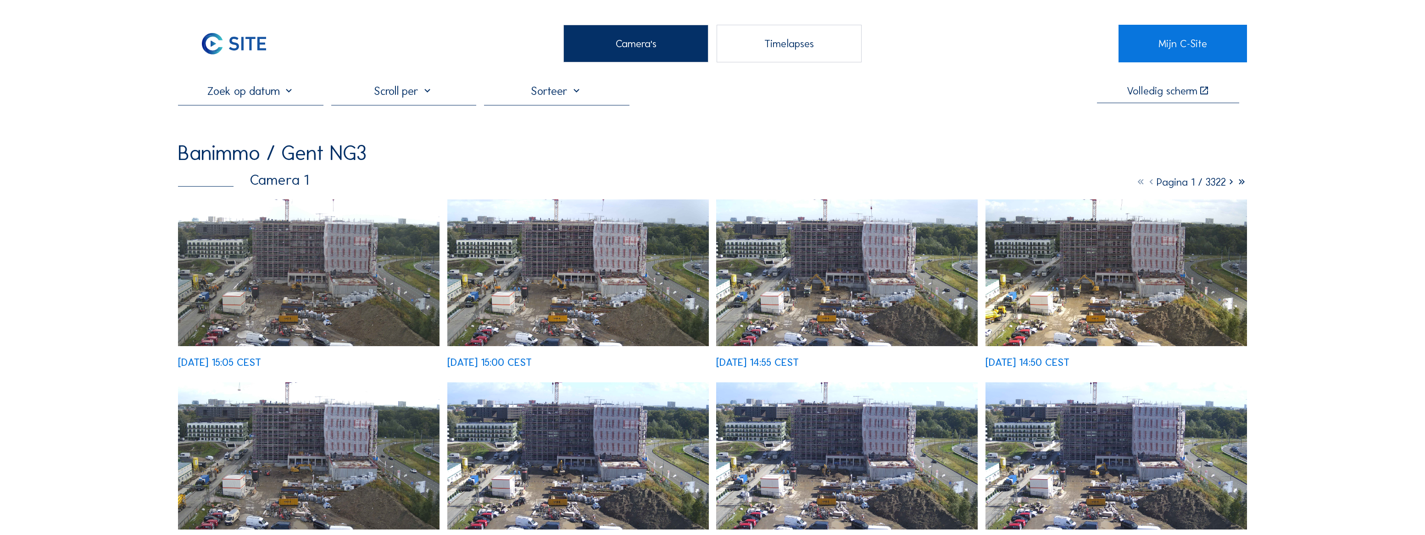 Image resolution: width=1425 pixels, height=535 pixels. Describe the element at coordinates (1191, 182) in the screenshot. I see `span: Pagina 1 / 3322` at that location.